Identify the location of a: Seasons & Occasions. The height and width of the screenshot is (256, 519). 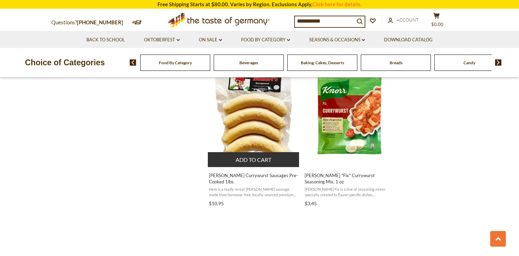
(337, 40).